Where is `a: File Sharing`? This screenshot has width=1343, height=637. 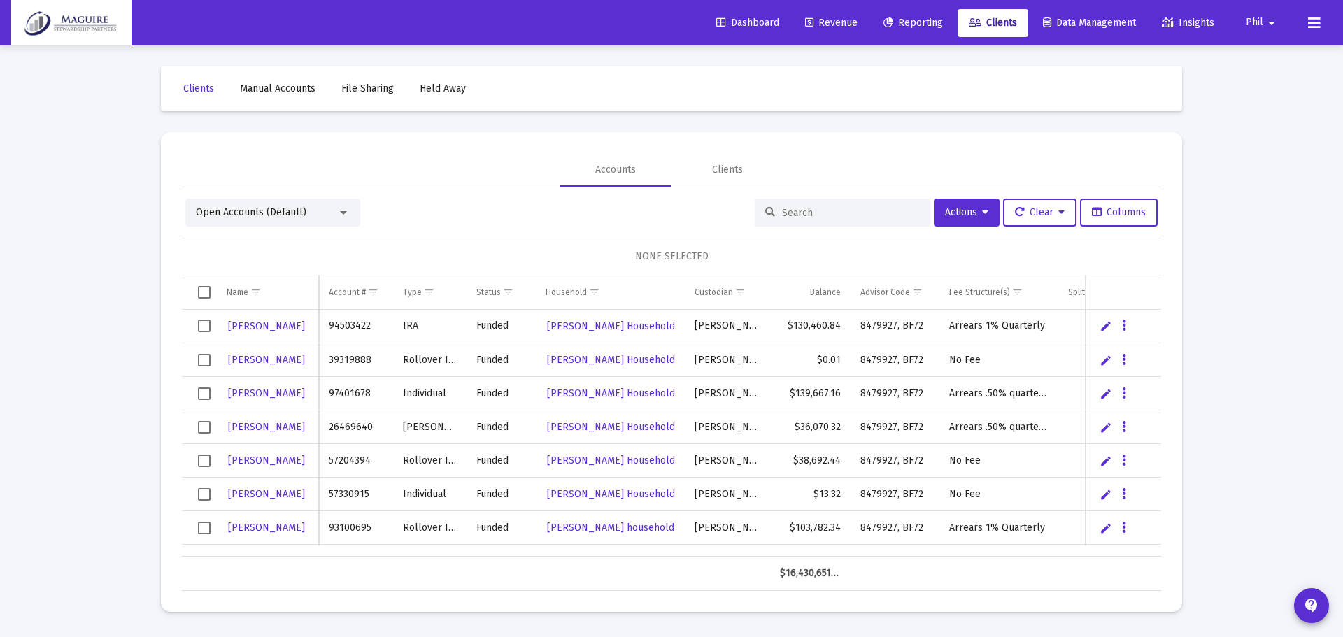 a: File Sharing is located at coordinates (367, 89).